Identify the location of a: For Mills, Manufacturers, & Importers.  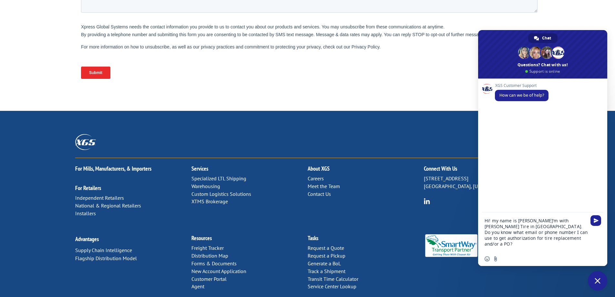
(113, 168).